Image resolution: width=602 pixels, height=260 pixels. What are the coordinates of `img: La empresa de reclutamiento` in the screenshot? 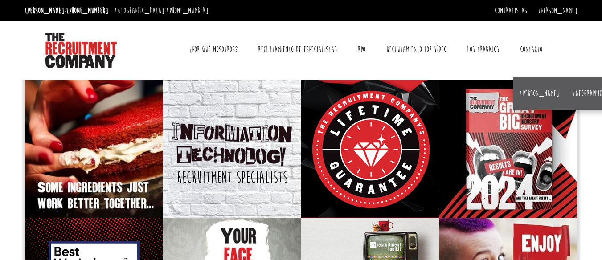 It's located at (81, 50).